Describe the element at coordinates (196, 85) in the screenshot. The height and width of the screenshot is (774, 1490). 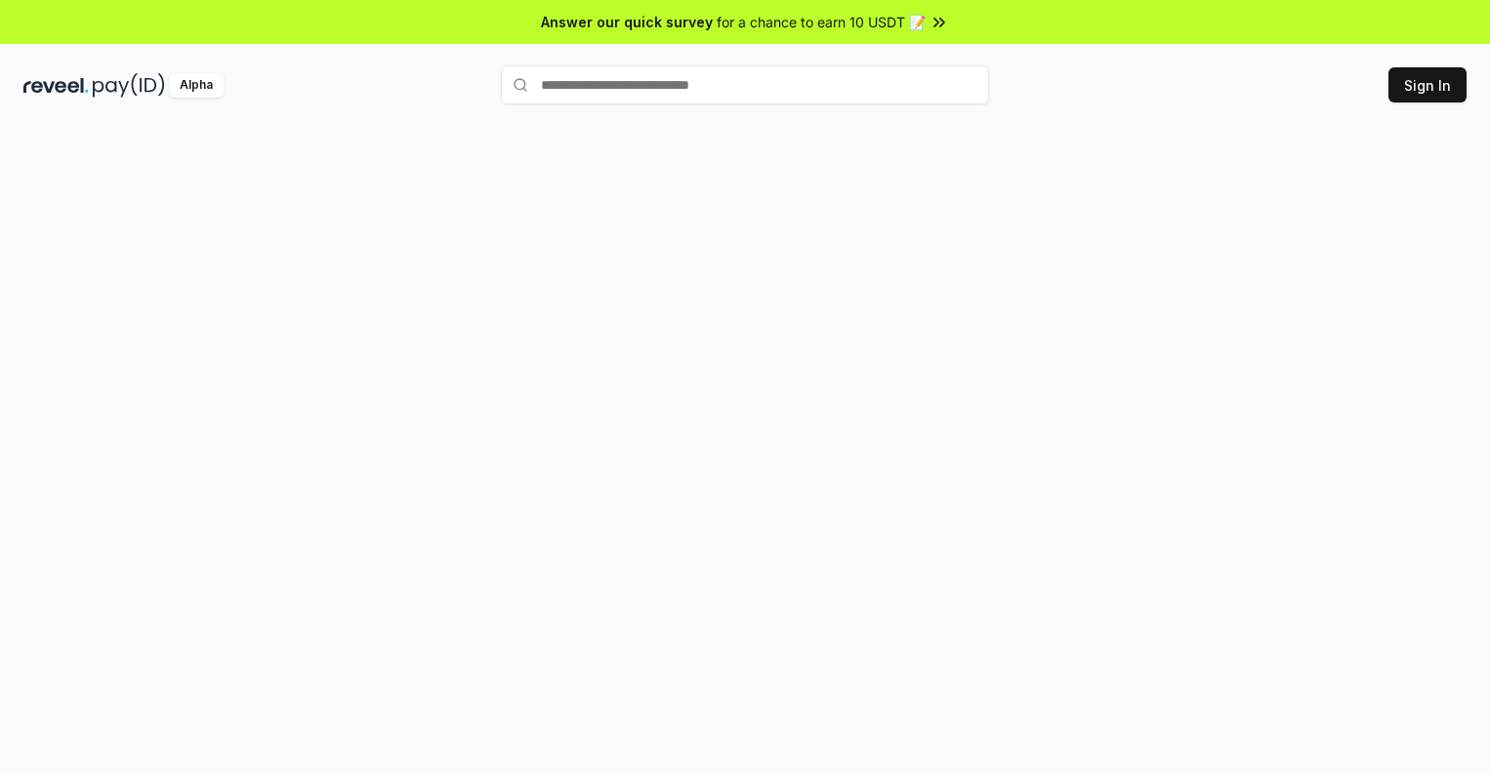
I see `div: Alpha` at that location.